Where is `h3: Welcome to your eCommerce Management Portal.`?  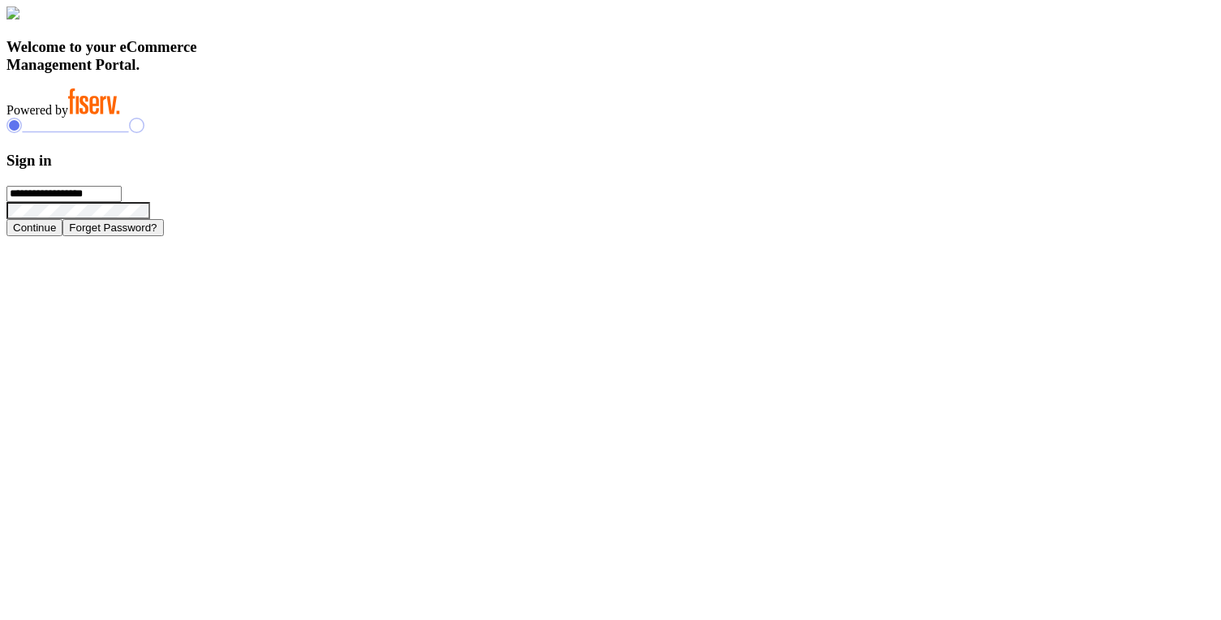 h3: Welcome to your eCommerce Management Portal. is located at coordinates (610, 56).